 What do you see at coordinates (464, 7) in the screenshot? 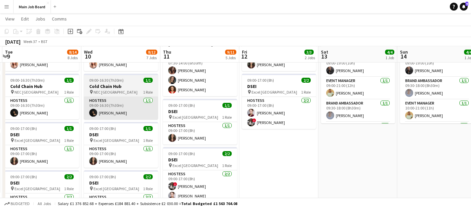
I see `a: 9` at bounding box center [464, 7].